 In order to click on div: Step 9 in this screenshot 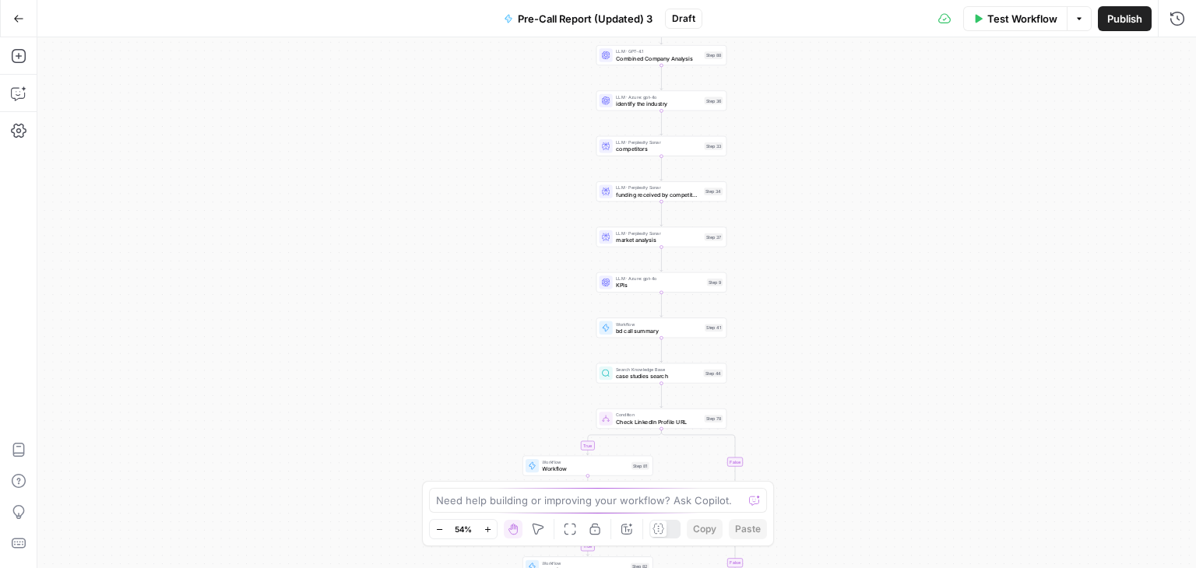, I will do `click(715, 283)`.